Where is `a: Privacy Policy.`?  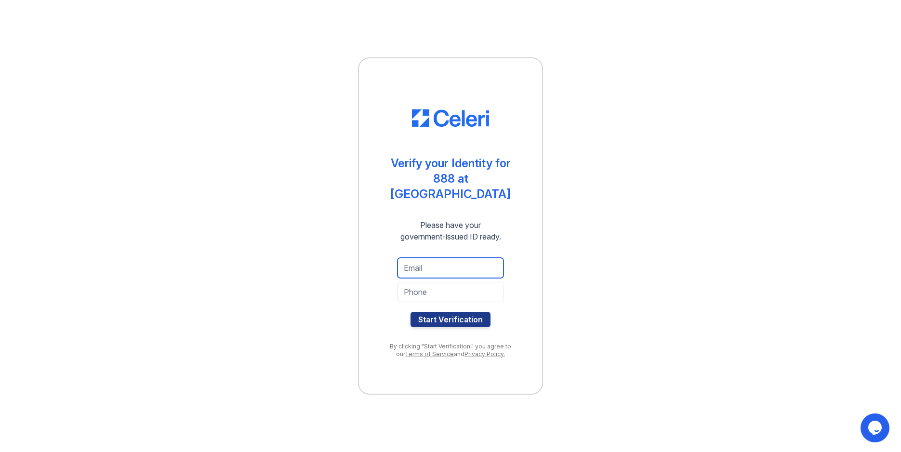 a: Privacy Policy. is located at coordinates (485, 354).